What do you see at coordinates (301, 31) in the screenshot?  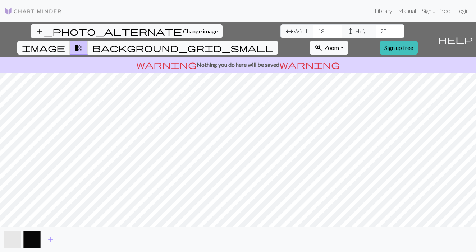 I see `span: Width` at bounding box center [301, 31].